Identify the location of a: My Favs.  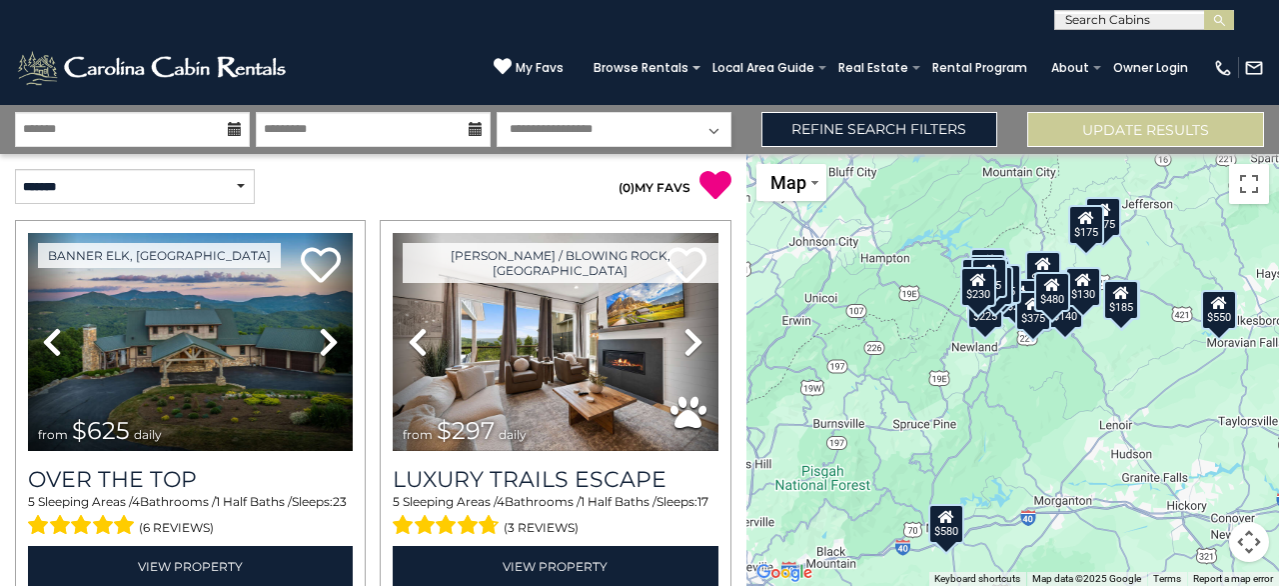
(529, 67).